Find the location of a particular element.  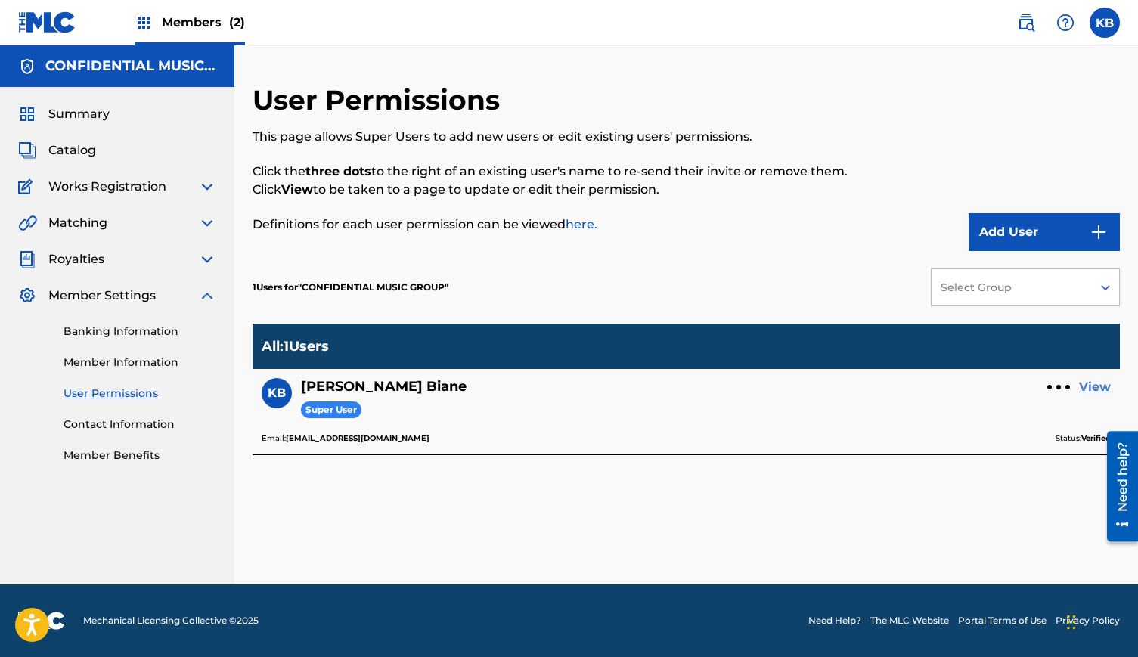

div: Drag is located at coordinates (1071, 622).